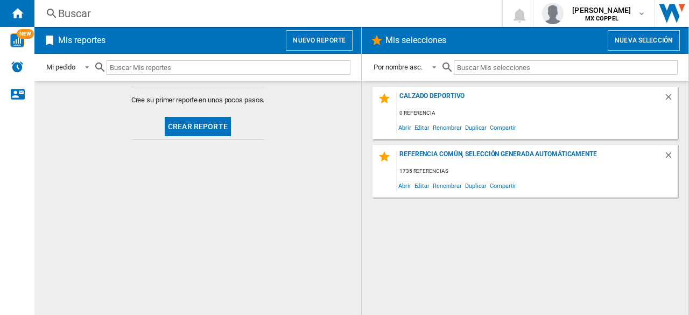 Image resolution: width=689 pixels, height=315 pixels. I want to click on b: MX COPPEL, so click(602, 18).